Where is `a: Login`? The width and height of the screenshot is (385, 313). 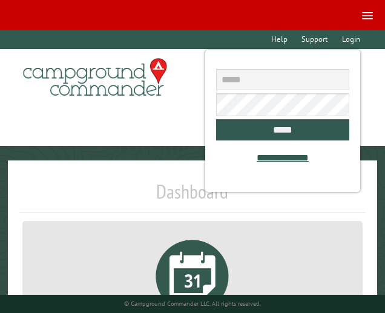 a: Login is located at coordinates (351, 39).